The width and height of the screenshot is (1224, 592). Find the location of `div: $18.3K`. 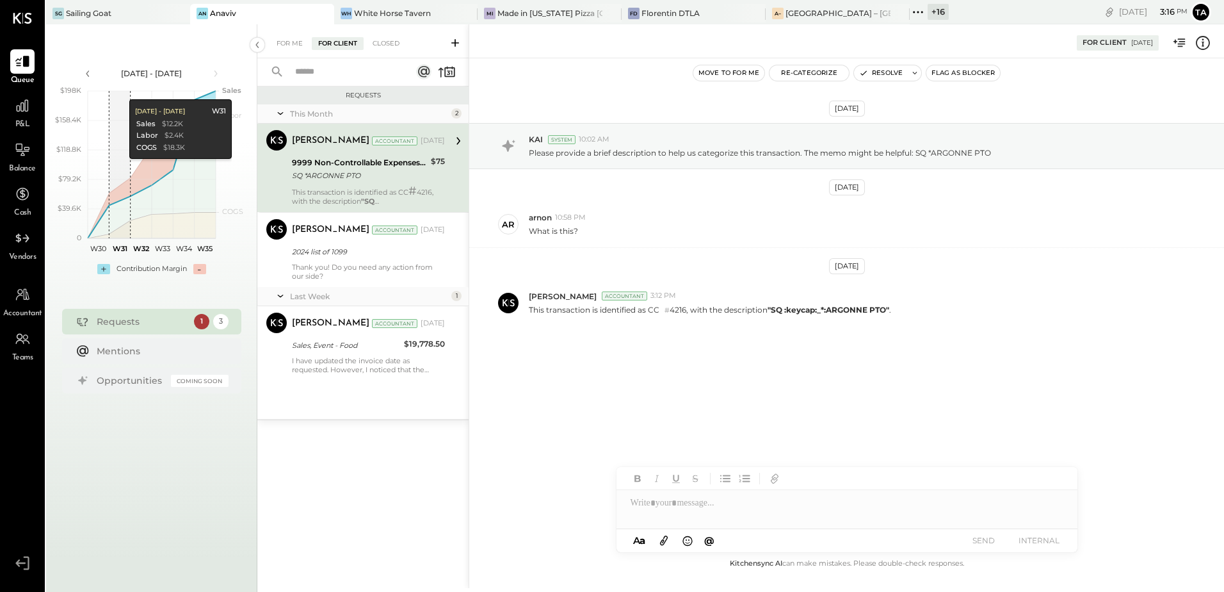

div: $18.3K is located at coordinates (173, 148).